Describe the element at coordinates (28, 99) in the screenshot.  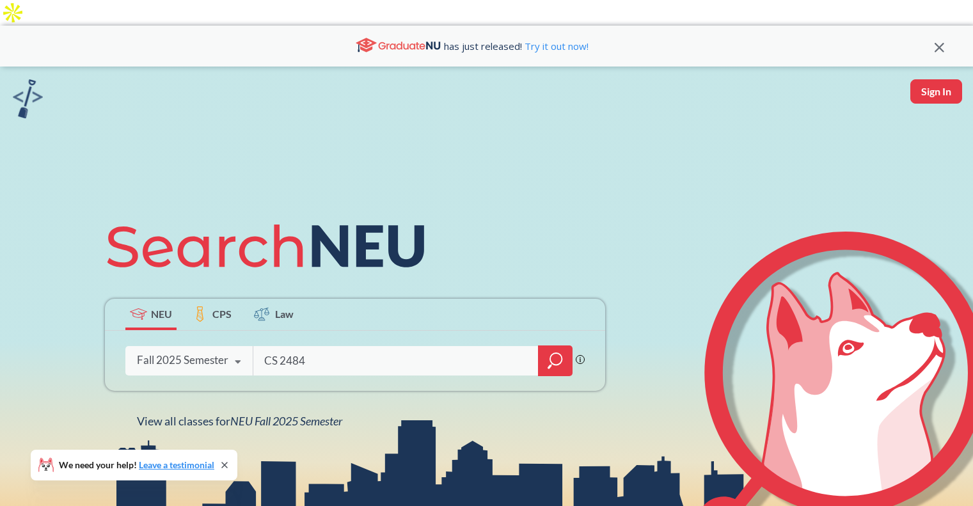
I see `img: sandbox logo` at that location.